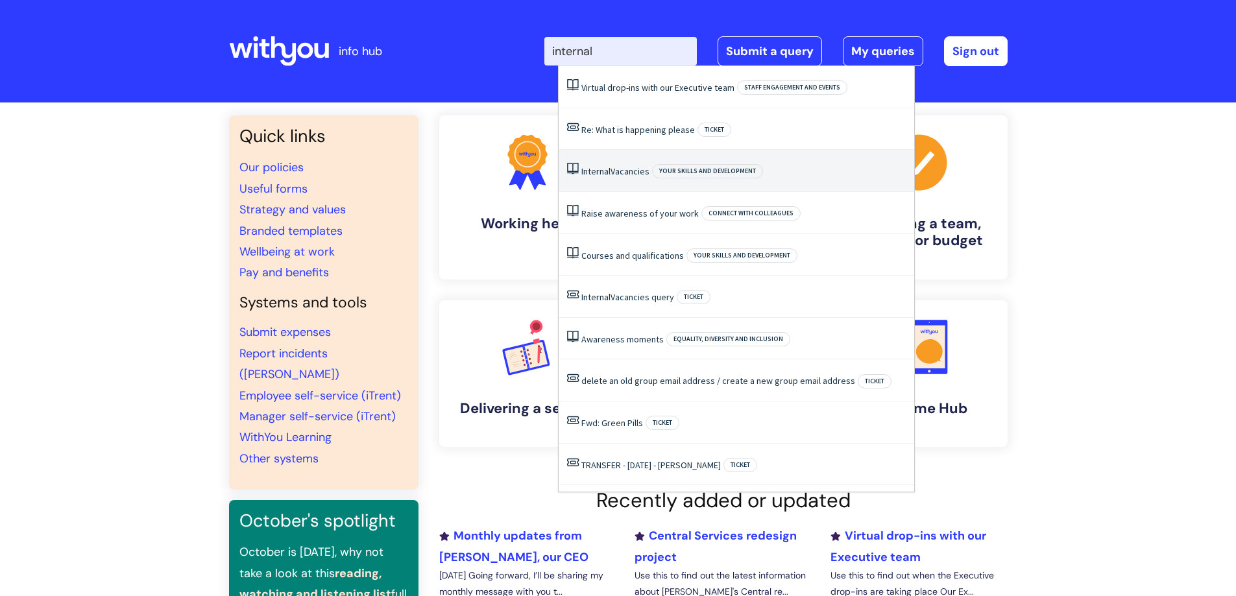 Image resolution: width=1236 pixels, height=596 pixels. What do you see at coordinates (622, 339) in the screenshot?
I see `a: Awareness moments` at bounding box center [622, 339].